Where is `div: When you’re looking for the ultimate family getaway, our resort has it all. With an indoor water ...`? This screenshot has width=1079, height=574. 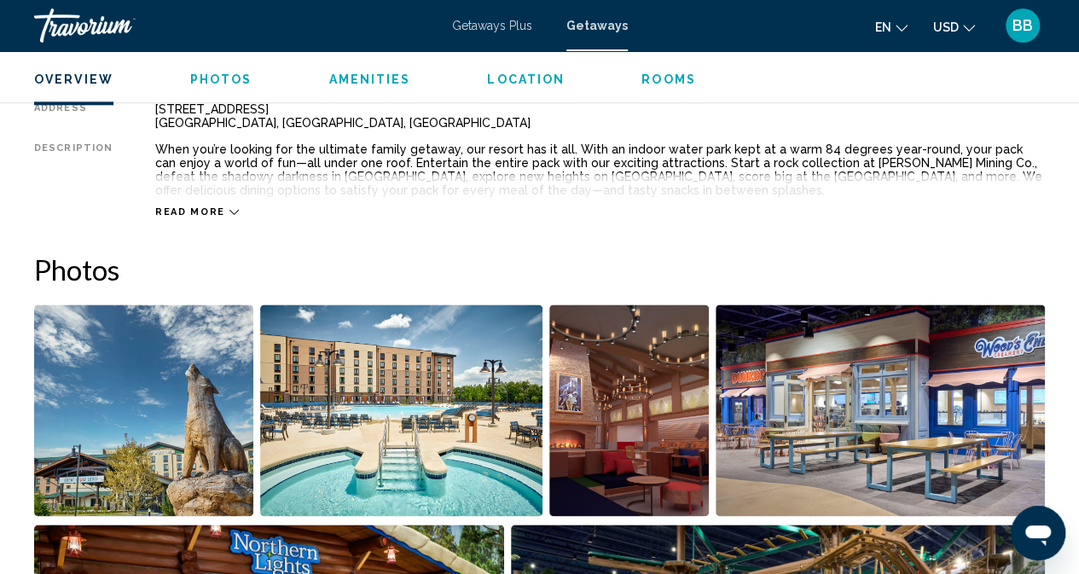
div: When you’re looking for the ultimate family getaway, our resort has it all. With an indoor water ... is located at coordinates (600, 170).